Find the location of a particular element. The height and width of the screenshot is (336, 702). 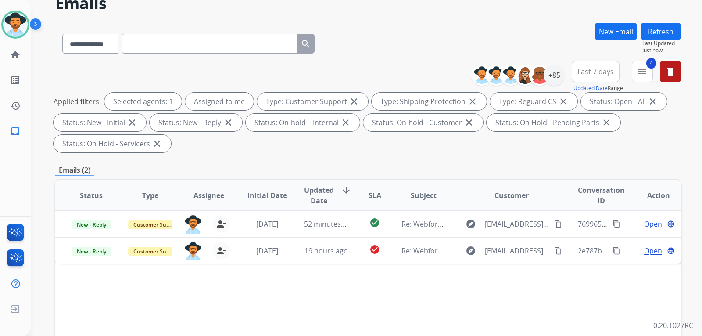

mat-icon: list_alt is located at coordinates (15, 80).